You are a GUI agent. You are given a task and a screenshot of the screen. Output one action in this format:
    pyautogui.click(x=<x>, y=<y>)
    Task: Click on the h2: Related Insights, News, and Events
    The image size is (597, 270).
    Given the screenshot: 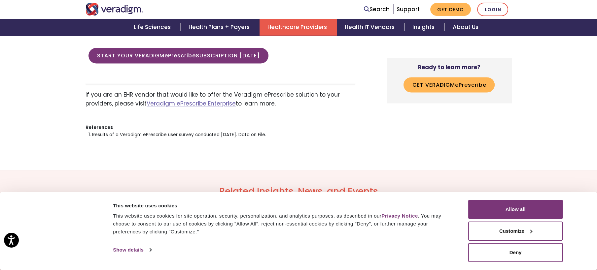 What is the action you would take?
    pyautogui.click(x=298, y=192)
    